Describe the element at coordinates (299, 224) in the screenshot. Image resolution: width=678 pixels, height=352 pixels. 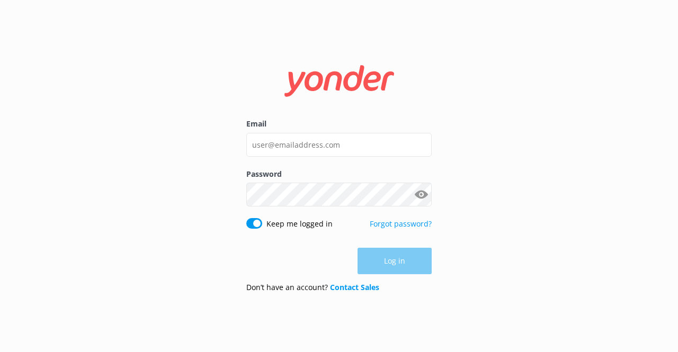
I see `label: Keep me logged in` at that location.